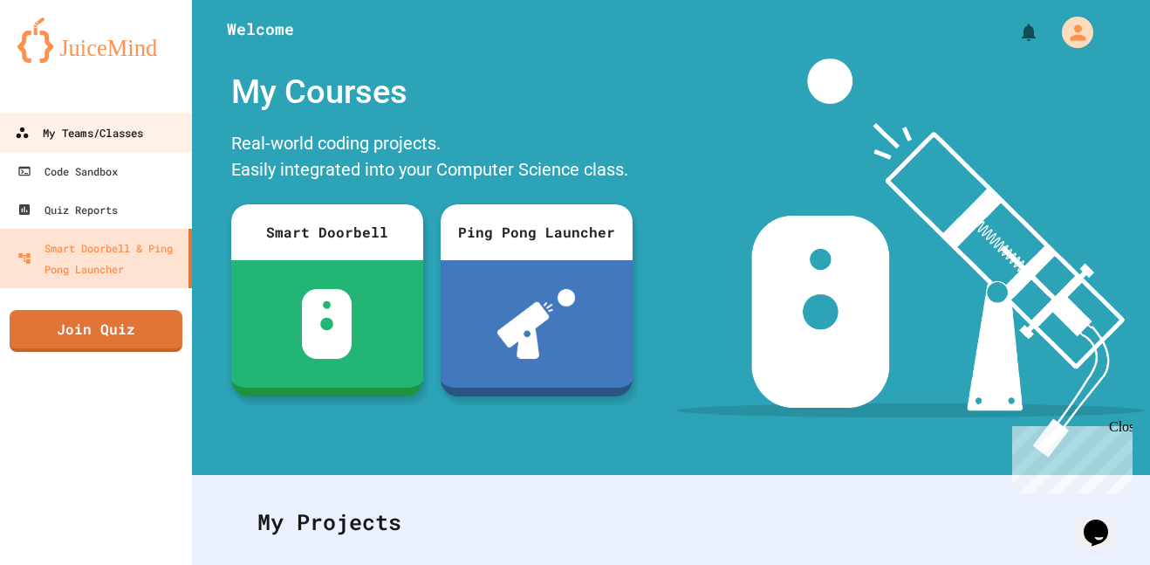  Describe the element at coordinates (96, 40) in the screenshot. I see `img: logo-orange.svg` at that location.